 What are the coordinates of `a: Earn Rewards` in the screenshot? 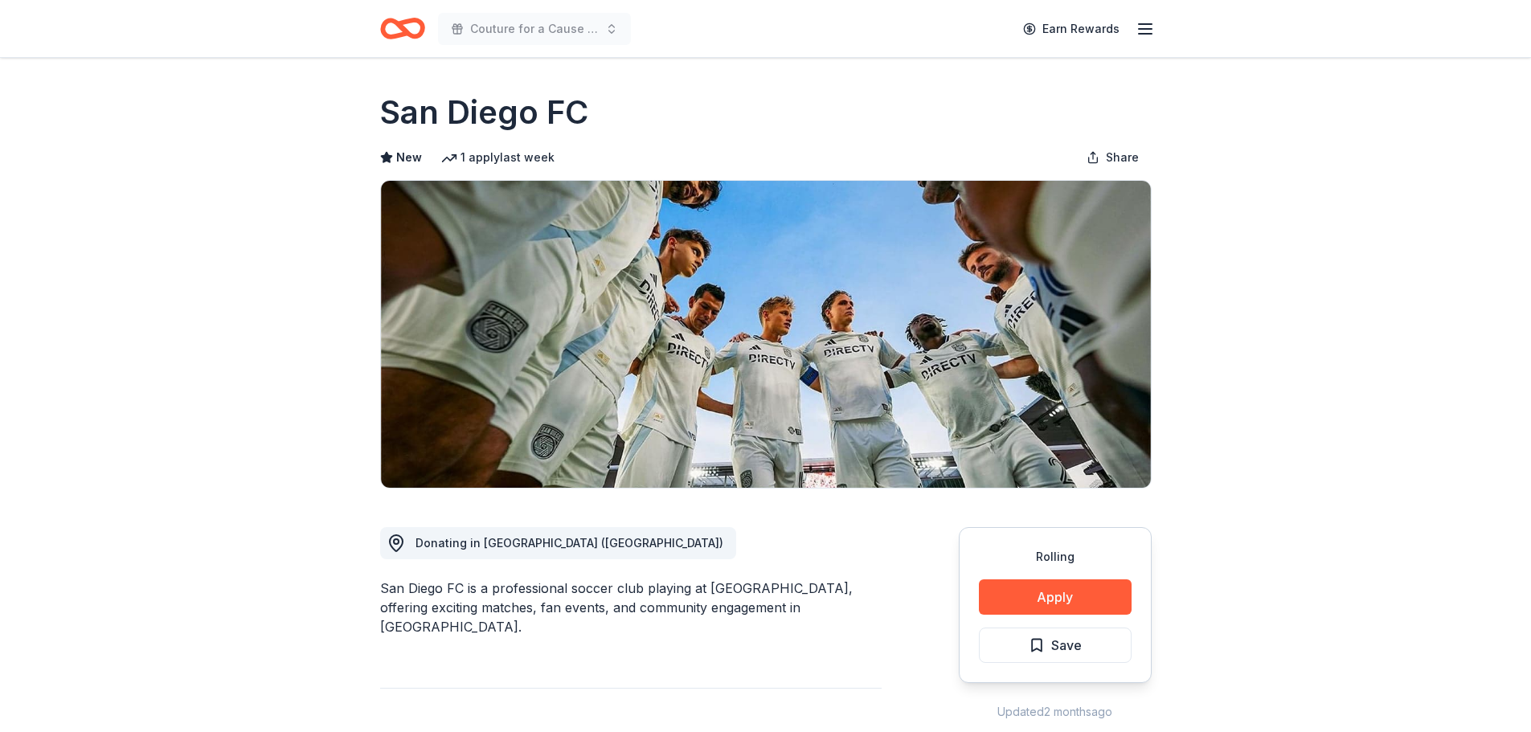 It's located at (1071, 29).